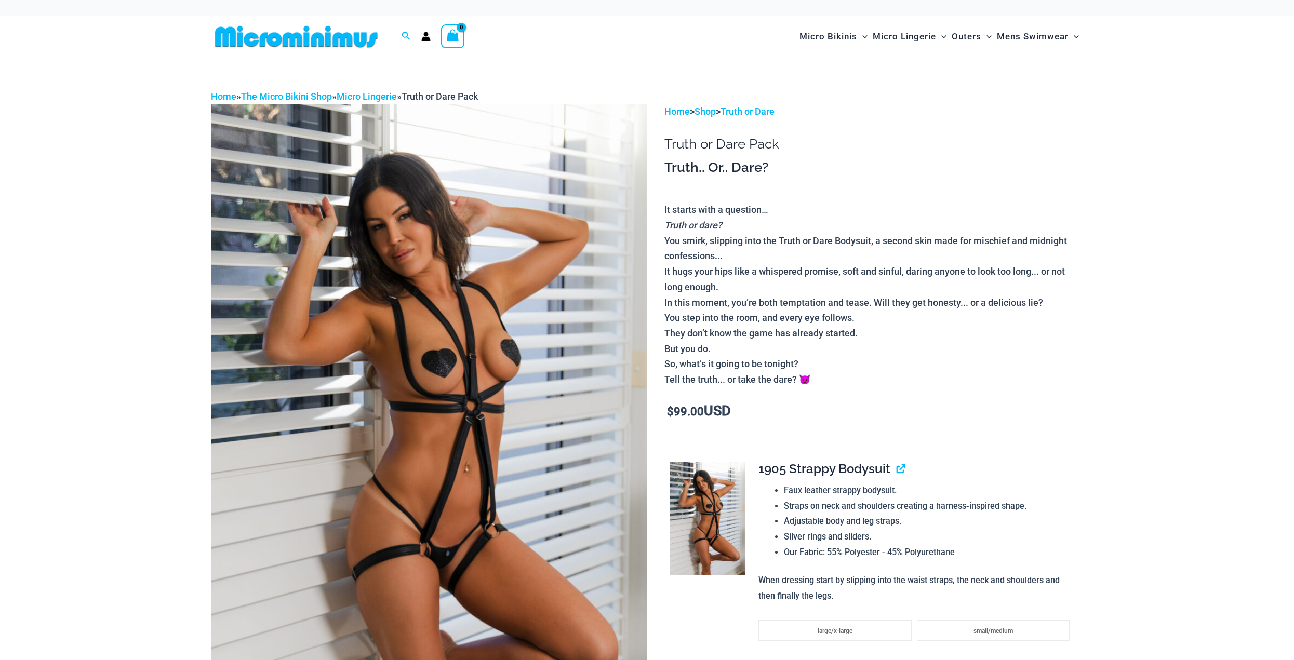  Describe the element at coordinates (286, 96) in the screenshot. I see `a: The Micro Bikini Shop` at that location.